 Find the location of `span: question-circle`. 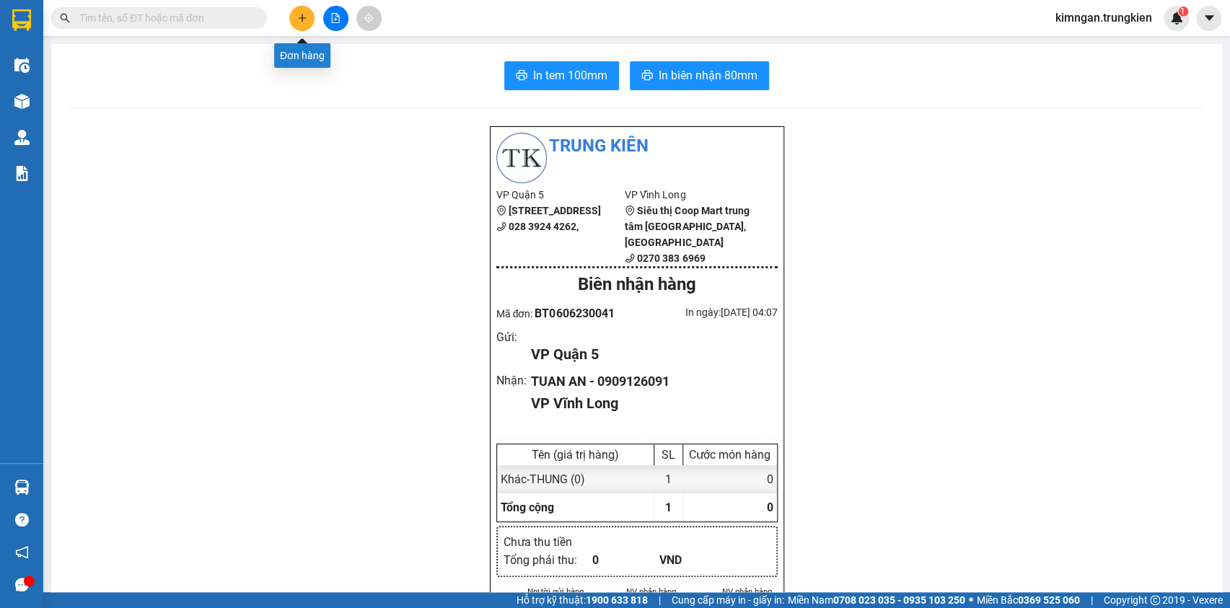

span: question-circle is located at coordinates (22, 519).